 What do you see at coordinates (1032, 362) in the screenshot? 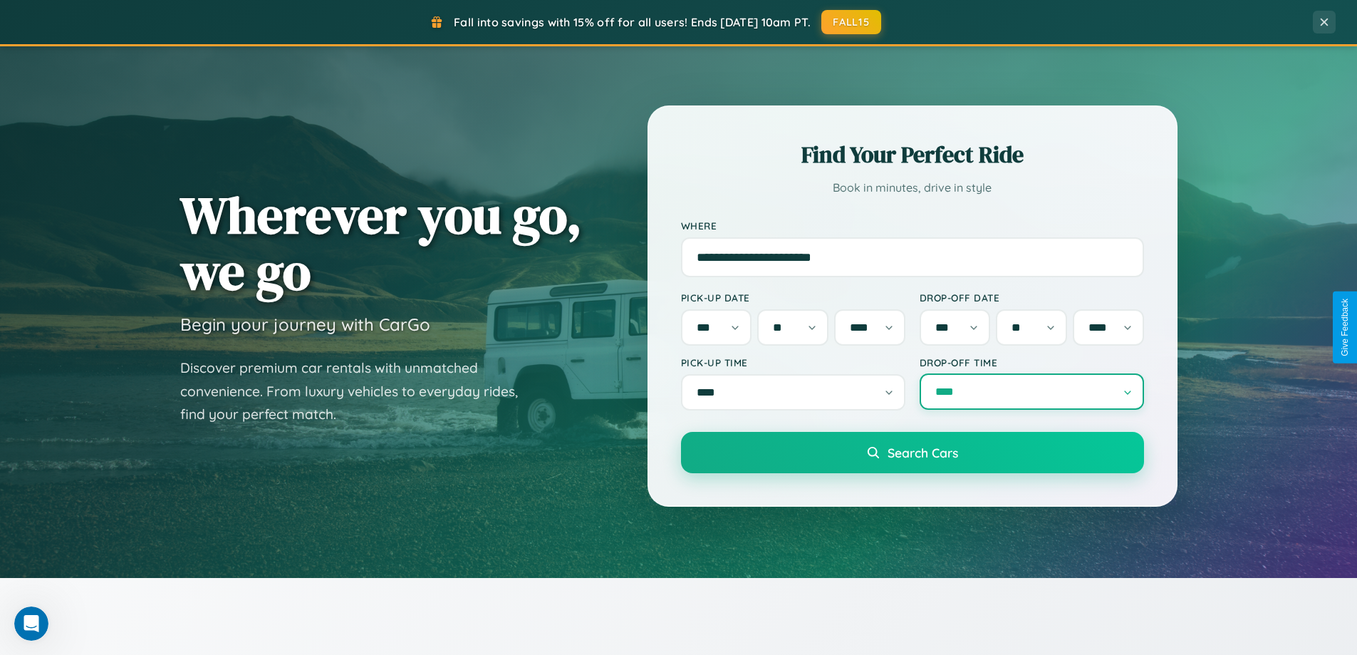
I see `label: Drop-off Time` at bounding box center [1032, 362].